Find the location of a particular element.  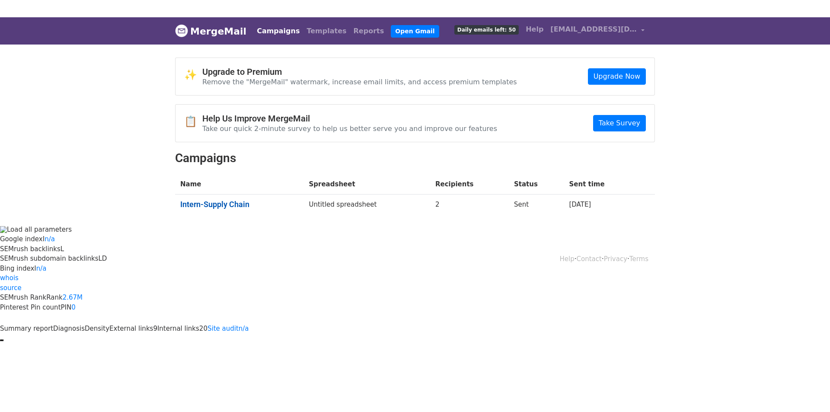

span: 9 is located at coordinates (155, 328).